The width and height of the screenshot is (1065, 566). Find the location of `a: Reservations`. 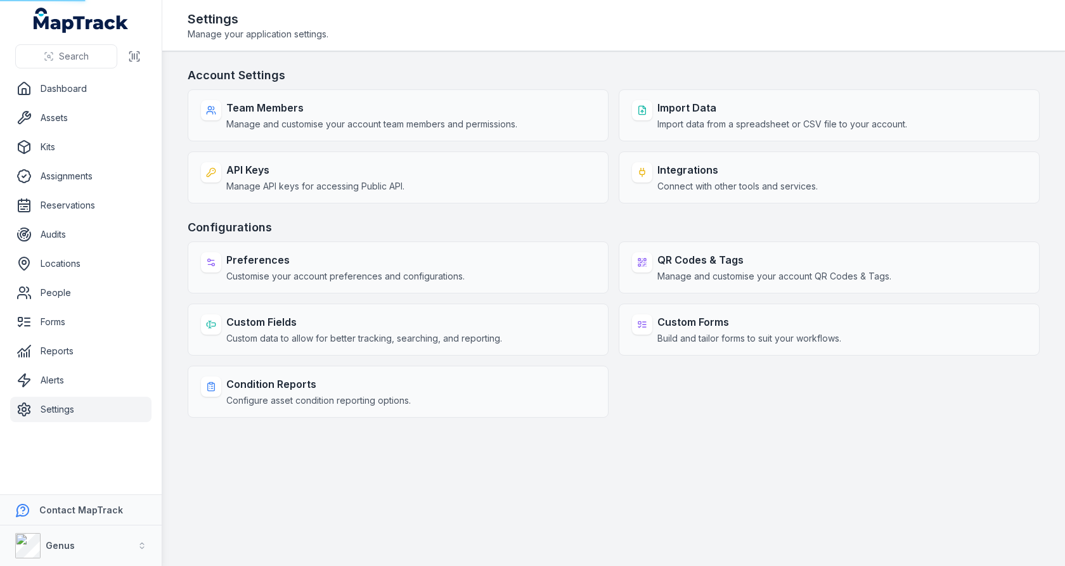

a: Reservations is located at coordinates (81, 205).